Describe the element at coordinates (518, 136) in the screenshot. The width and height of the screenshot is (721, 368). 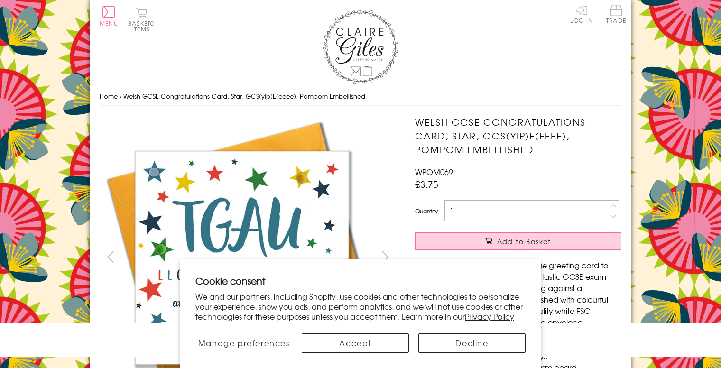
I see `h1: Welsh GCSE Congratulations Card, Star, GCS(yip)E(eeee), Pompom Embellished` at that location.